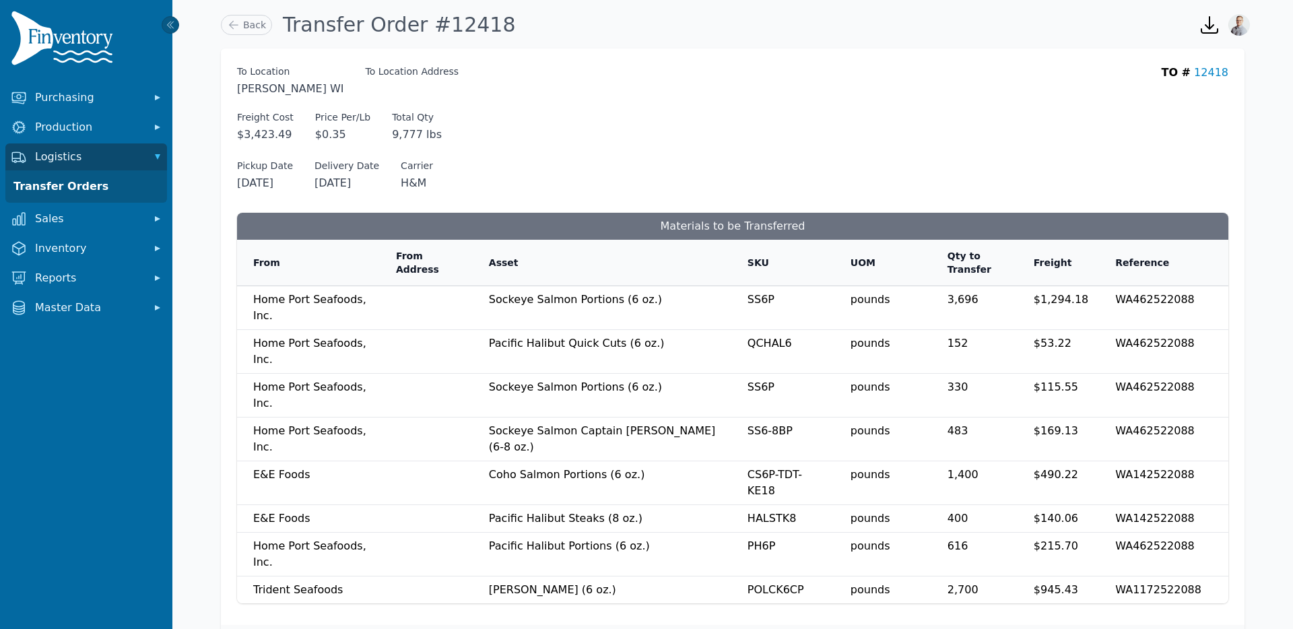 This screenshot has height=629, width=1293. I want to click on span: Logistics, so click(89, 157).